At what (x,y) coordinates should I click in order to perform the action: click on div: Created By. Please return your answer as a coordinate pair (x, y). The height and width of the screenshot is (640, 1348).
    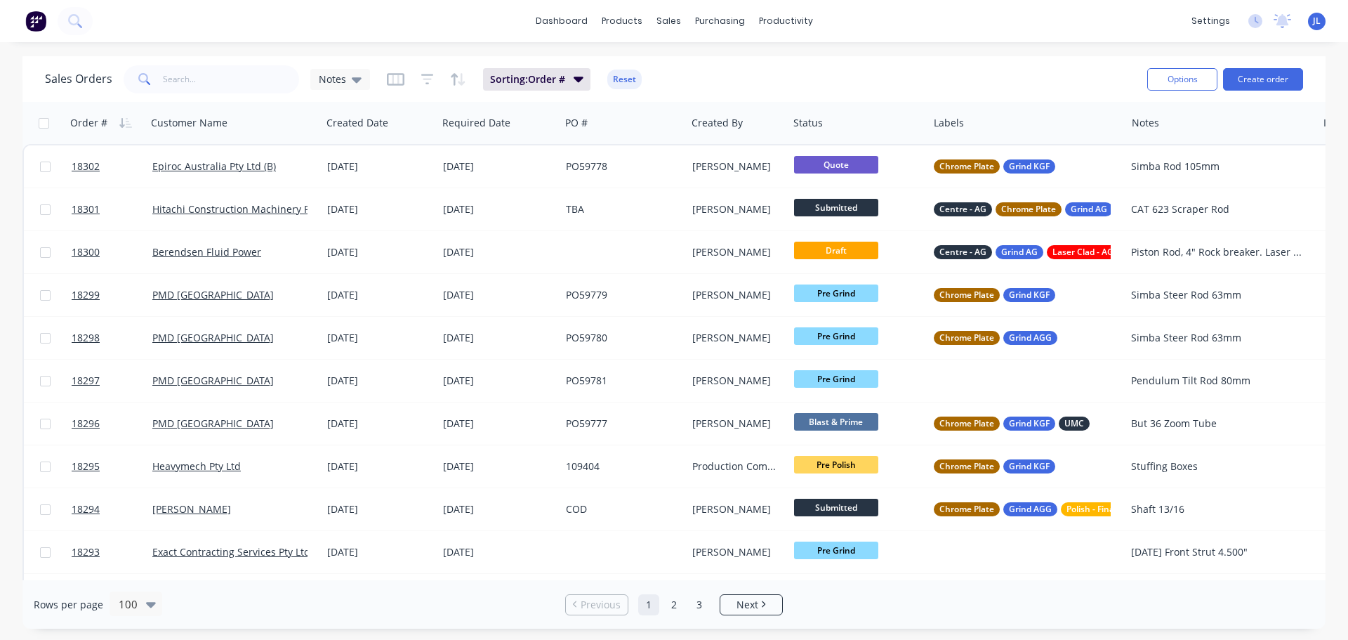
    Looking at the image, I should click on (717, 123).